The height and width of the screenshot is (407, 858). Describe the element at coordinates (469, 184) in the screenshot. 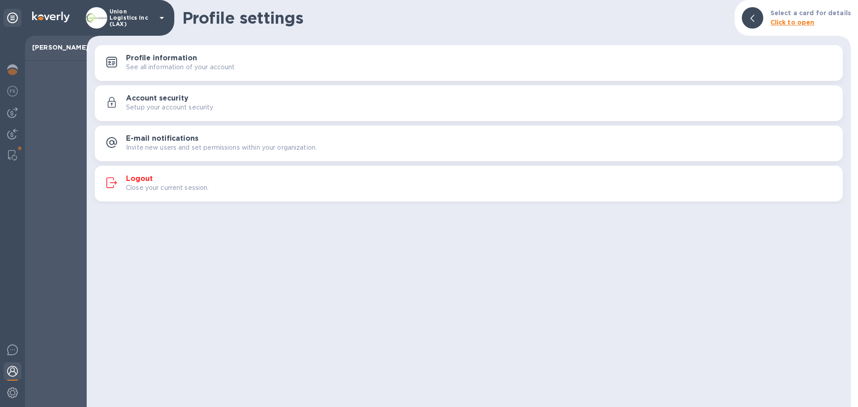

I see `button: LogoutClose your current session.` at that location.